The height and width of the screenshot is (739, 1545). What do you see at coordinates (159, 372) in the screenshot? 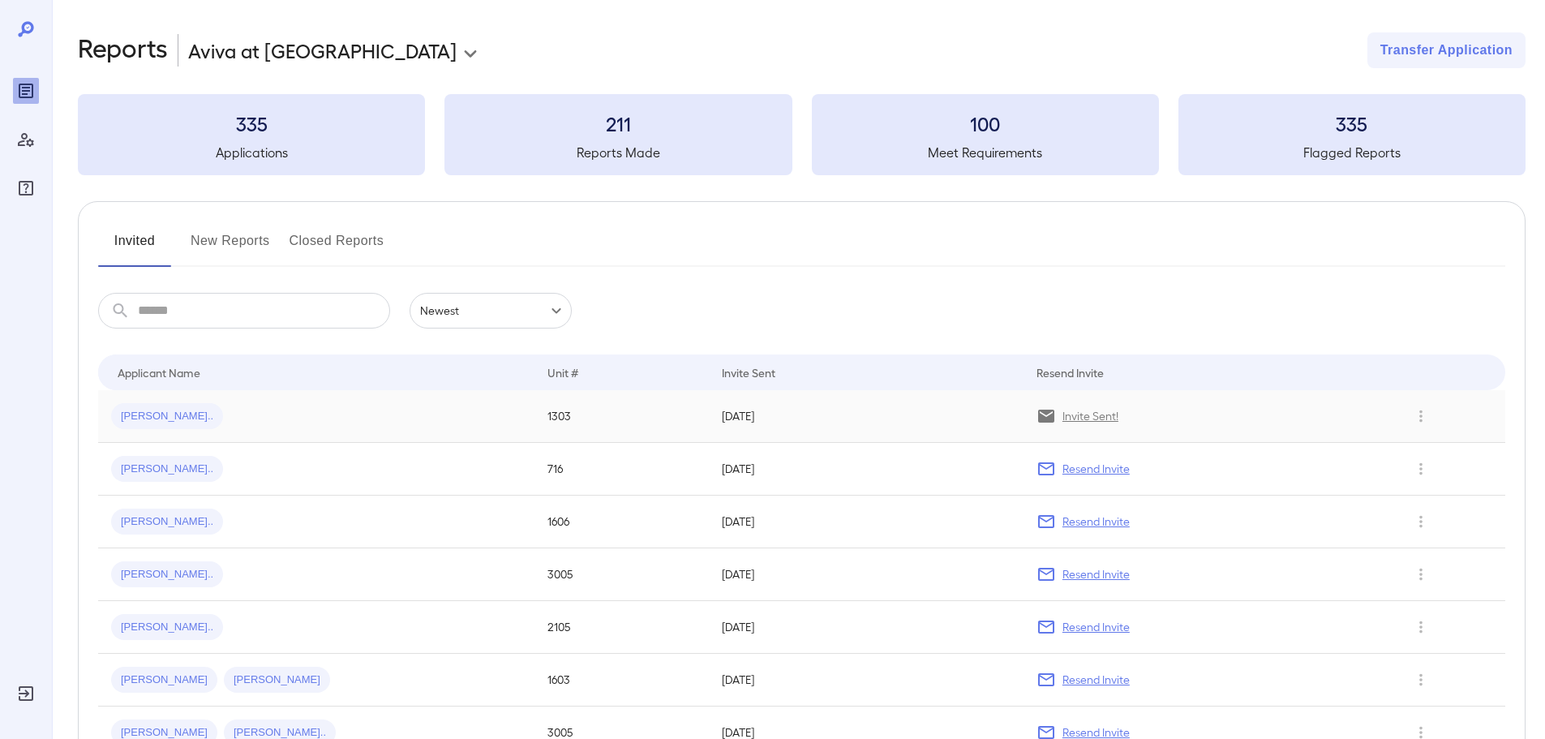
I see `div: Applicant Name` at bounding box center [159, 372].